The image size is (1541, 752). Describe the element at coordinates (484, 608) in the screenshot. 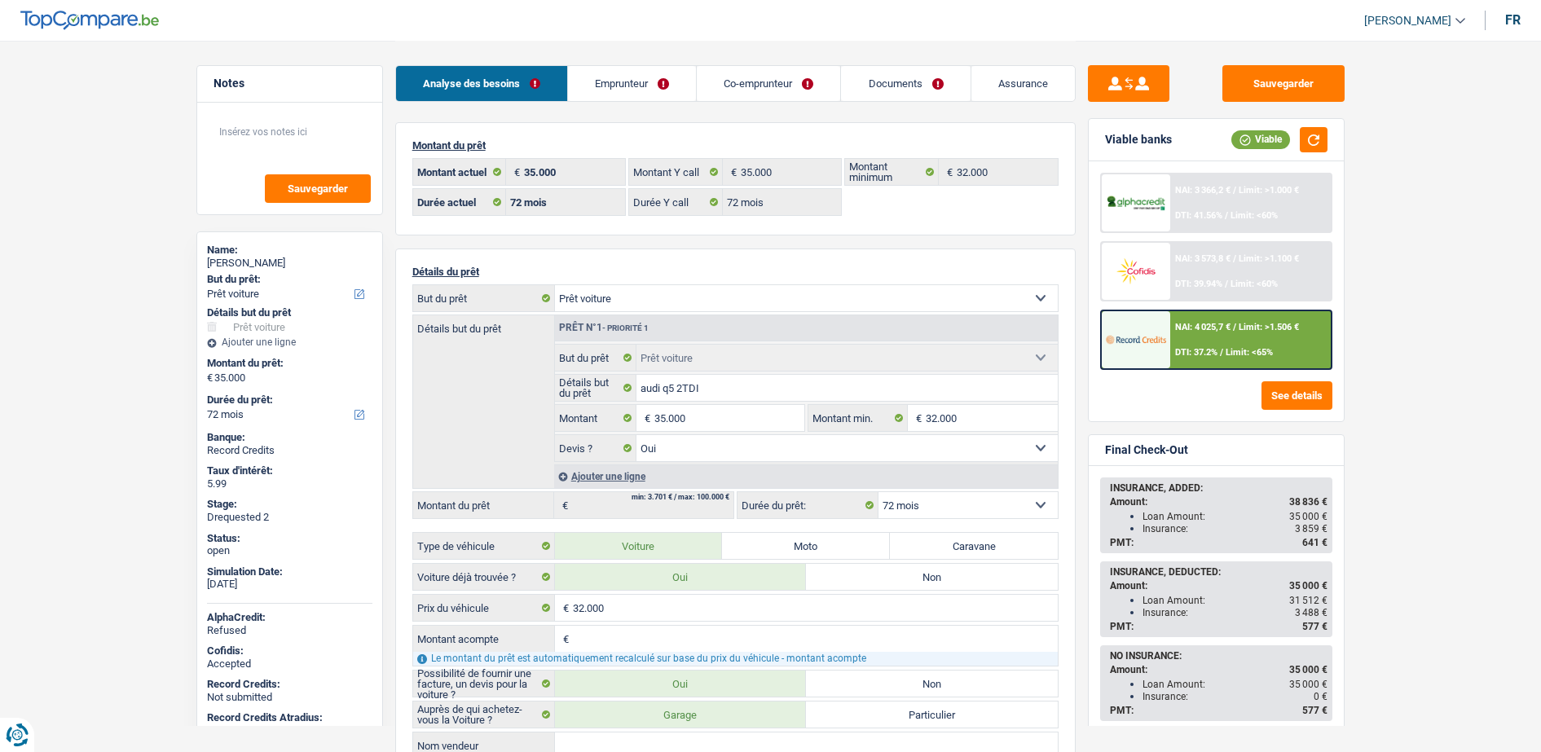

I see `label: Prix du véhicule` at that location.